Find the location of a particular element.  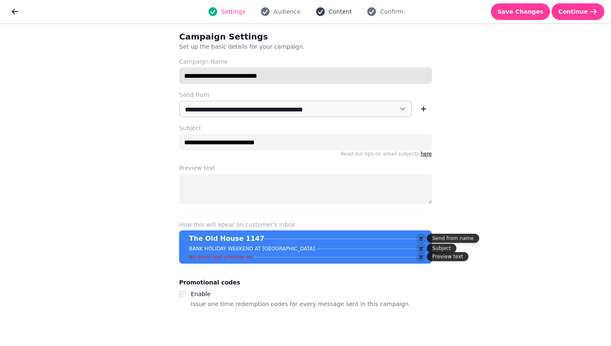

button: Continue is located at coordinates (577, 12).